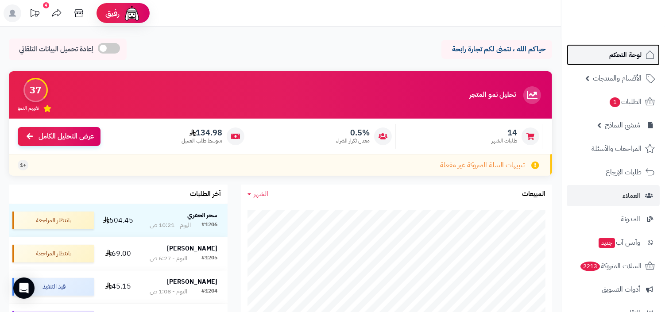  I want to click on span: الشهر, so click(261, 194).